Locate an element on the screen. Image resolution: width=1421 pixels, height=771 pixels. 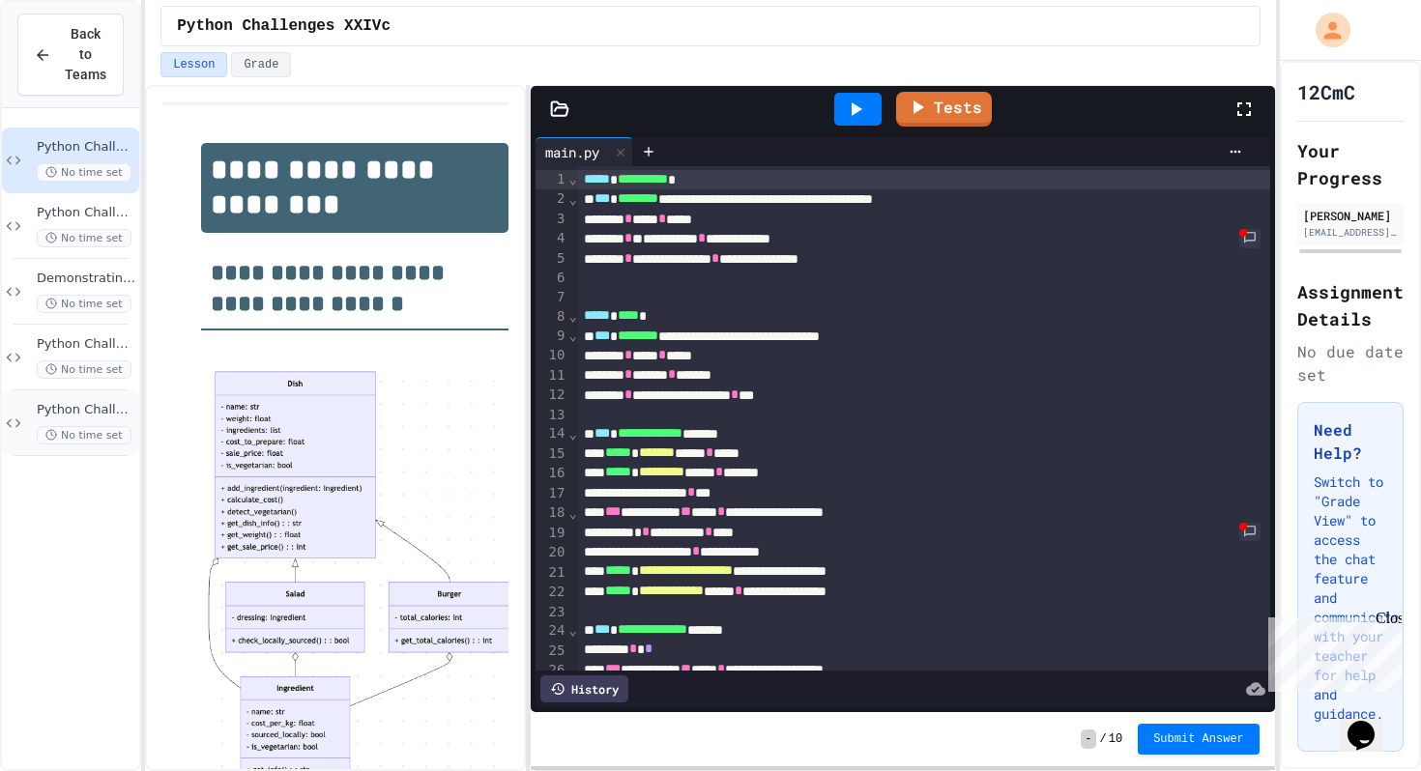
div: 24 is located at coordinates (551, 631).